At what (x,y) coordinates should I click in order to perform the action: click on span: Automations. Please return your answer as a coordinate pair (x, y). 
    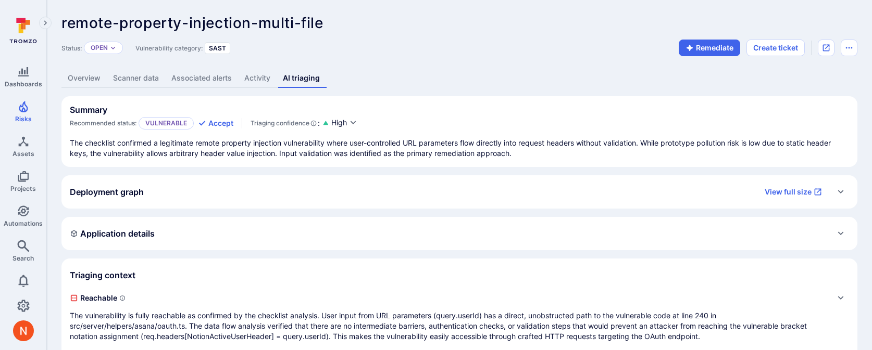
    Looking at the image, I should click on (23, 223).